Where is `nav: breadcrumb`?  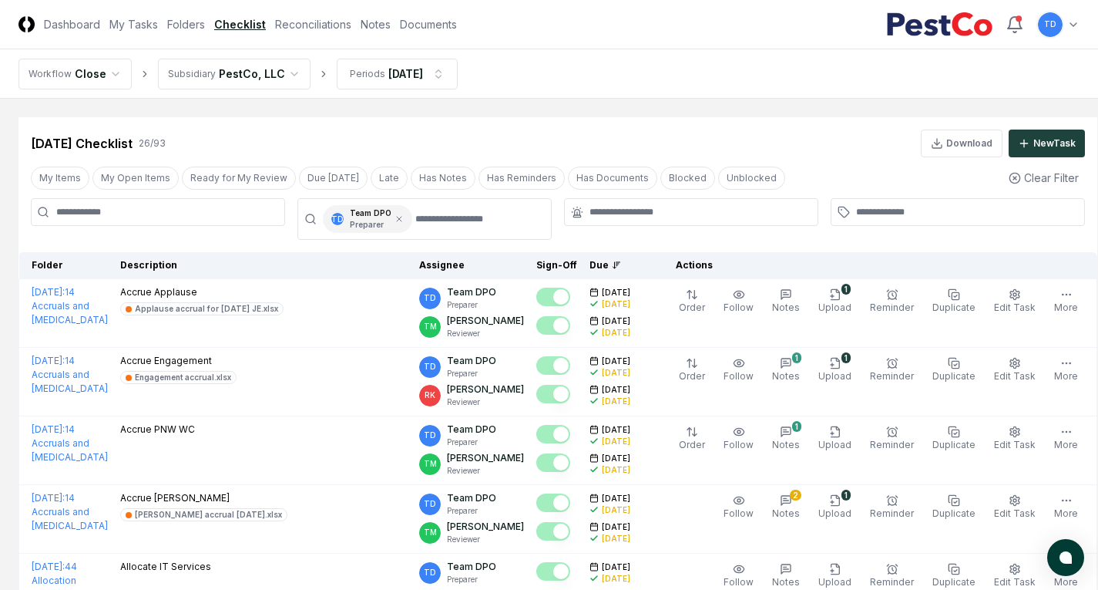
nav: breadcrumb is located at coordinates (238, 74).